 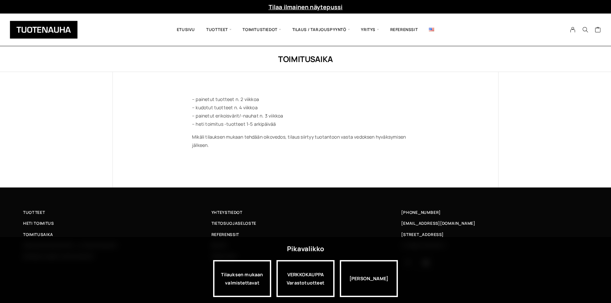 What do you see at coordinates (39, 223) in the screenshot?
I see `span: Heti toimitus` at bounding box center [39, 223].